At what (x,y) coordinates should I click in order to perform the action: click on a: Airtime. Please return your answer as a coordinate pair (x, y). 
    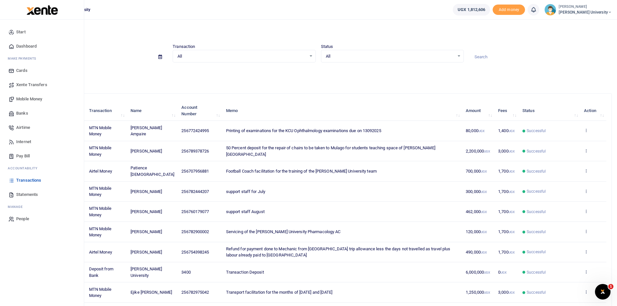
    Looking at the image, I should click on (42, 128).